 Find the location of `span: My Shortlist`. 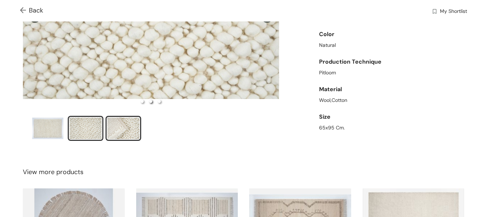

span: My Shortlist is located at coordinates (454, 12).